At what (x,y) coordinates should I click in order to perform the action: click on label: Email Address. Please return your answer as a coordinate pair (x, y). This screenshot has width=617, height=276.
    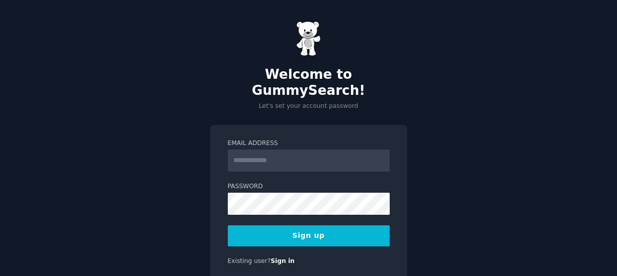
    Looking at the image, I should click on (309, 144).